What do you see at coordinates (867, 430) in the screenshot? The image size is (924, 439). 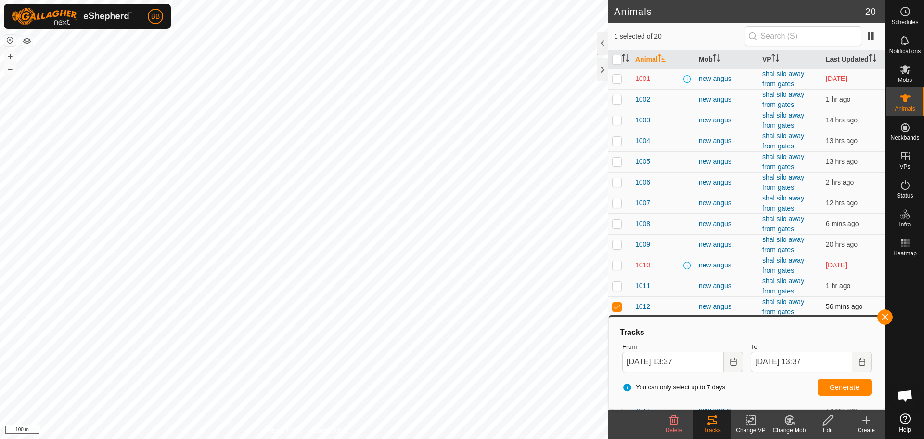 I see `div: Create` at bounding box center [867, 430].